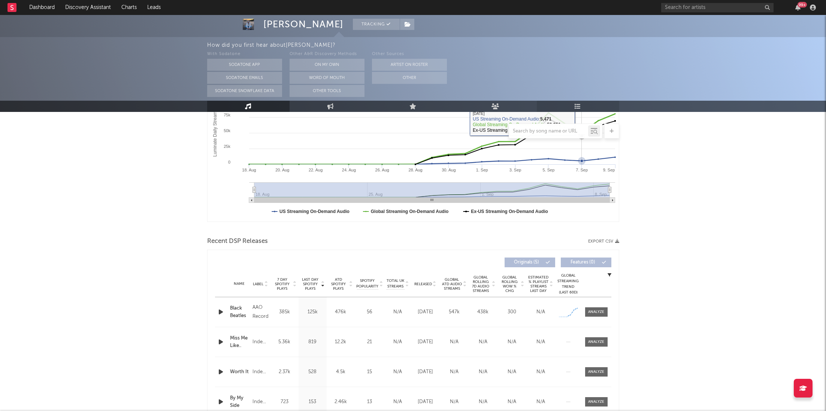  Describe the element at coordinates (312, 402) in the screenshot. I see `div: 153` at that location.